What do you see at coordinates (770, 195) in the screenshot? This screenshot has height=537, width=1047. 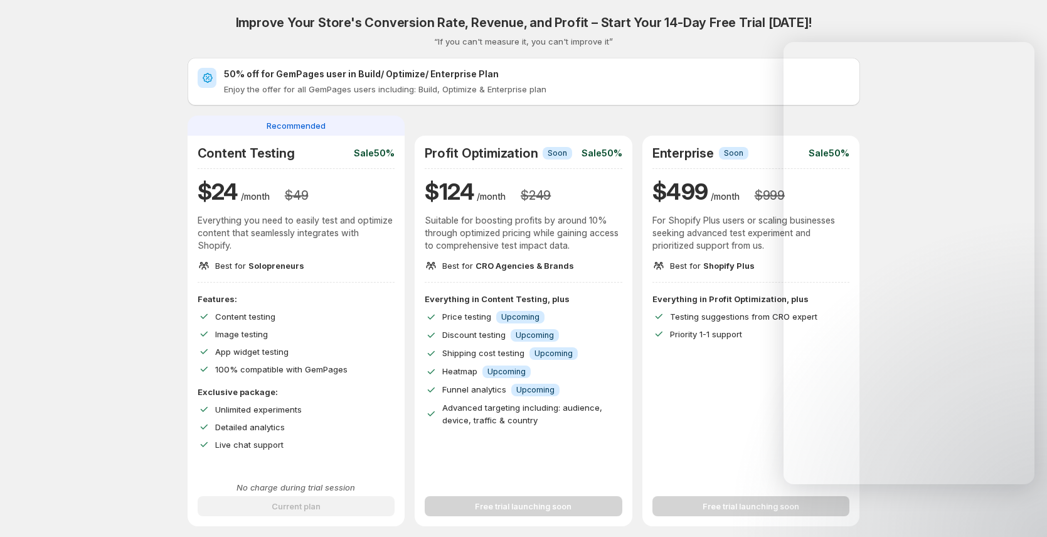 I see `h3: $ 999` at bounding box center [770, 195].